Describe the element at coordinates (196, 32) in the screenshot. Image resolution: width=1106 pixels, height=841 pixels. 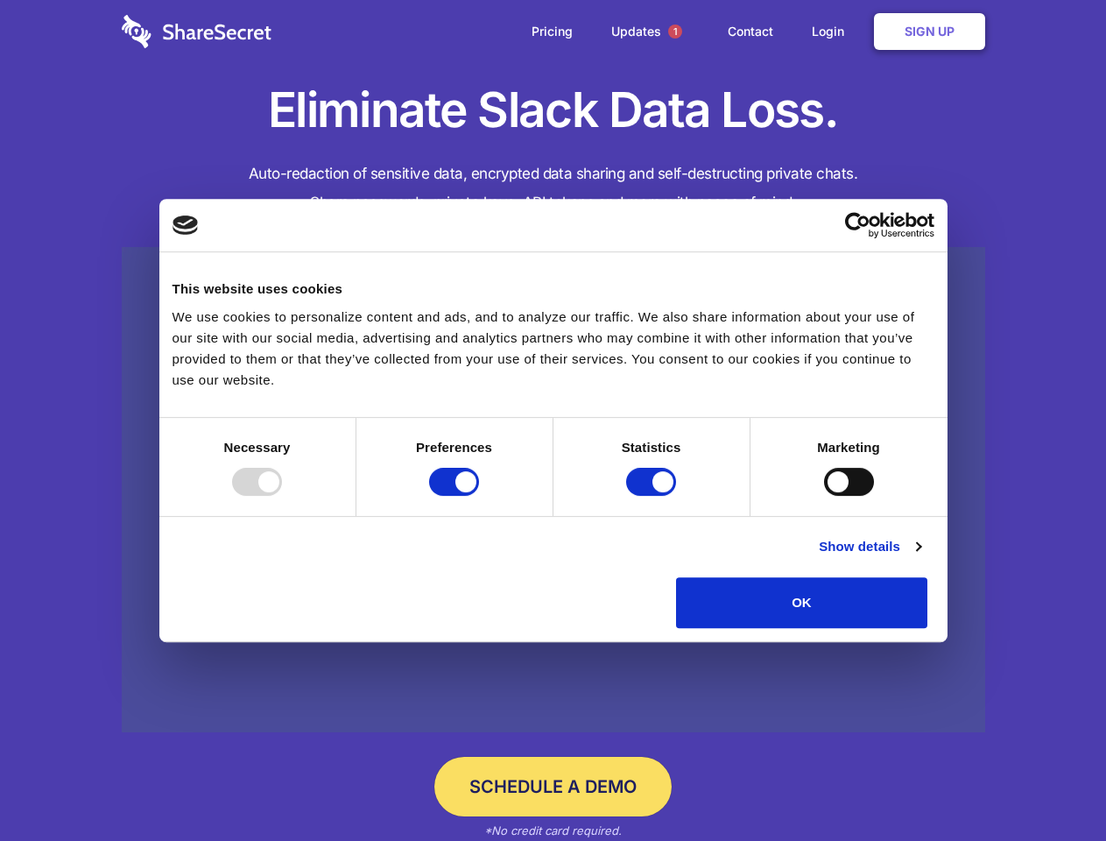
I see `img: logo-wordmark-white-trans-d4663122ce5f474addd5e946df7df03e33cb6a1c49d2221995e7729f52c070b2.svg` at that location.